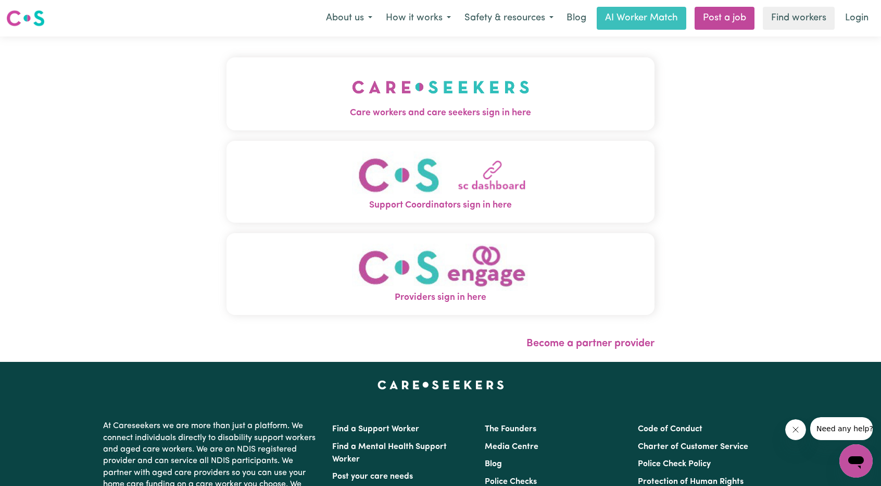 The width and height of the screenshot is (881, 486). What do you see at coordinates (441, 94) in the screenshot?
I see `button: Care workers and care seekers sign in here` at bounding box center [441, 94].